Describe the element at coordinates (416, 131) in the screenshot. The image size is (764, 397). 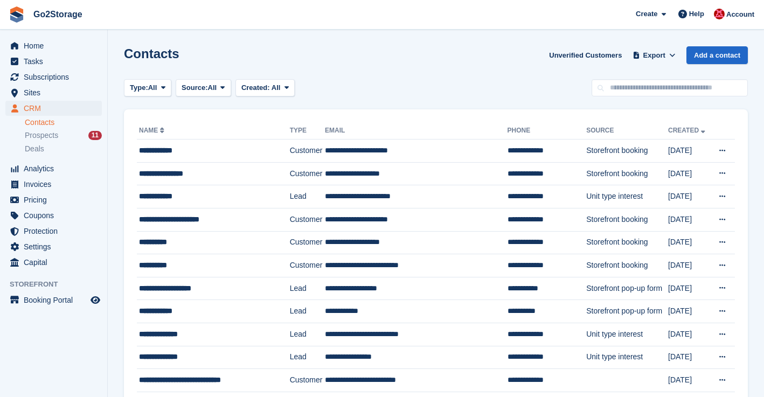
I see `th: Email` at that location.